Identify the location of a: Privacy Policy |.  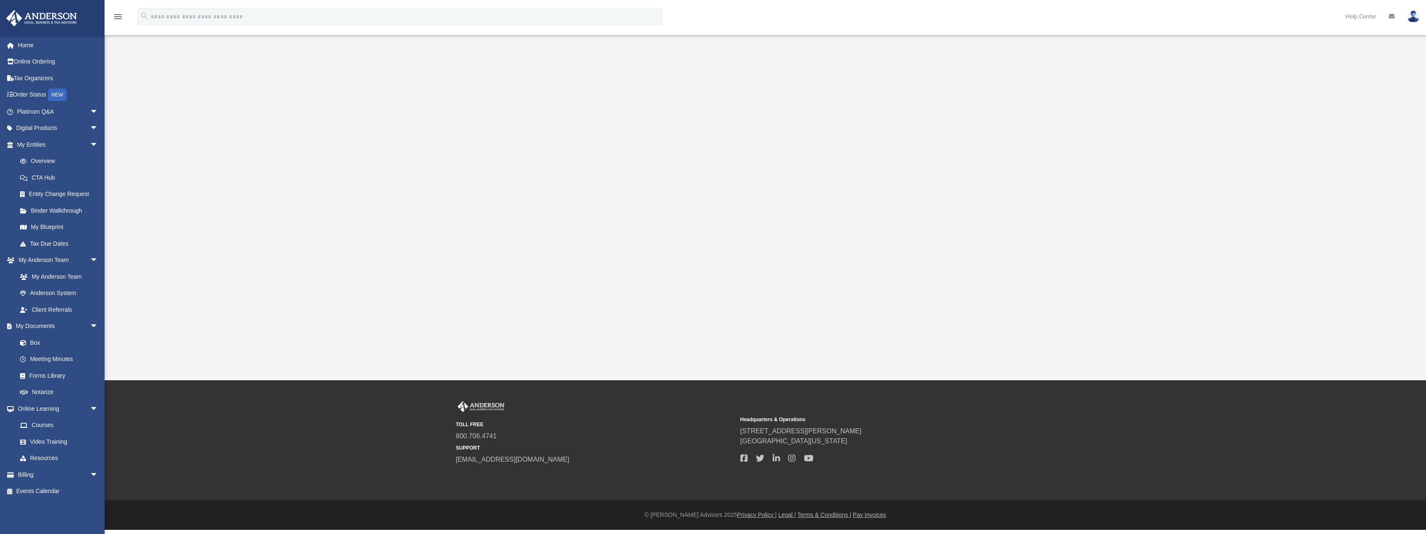
(757, 515).